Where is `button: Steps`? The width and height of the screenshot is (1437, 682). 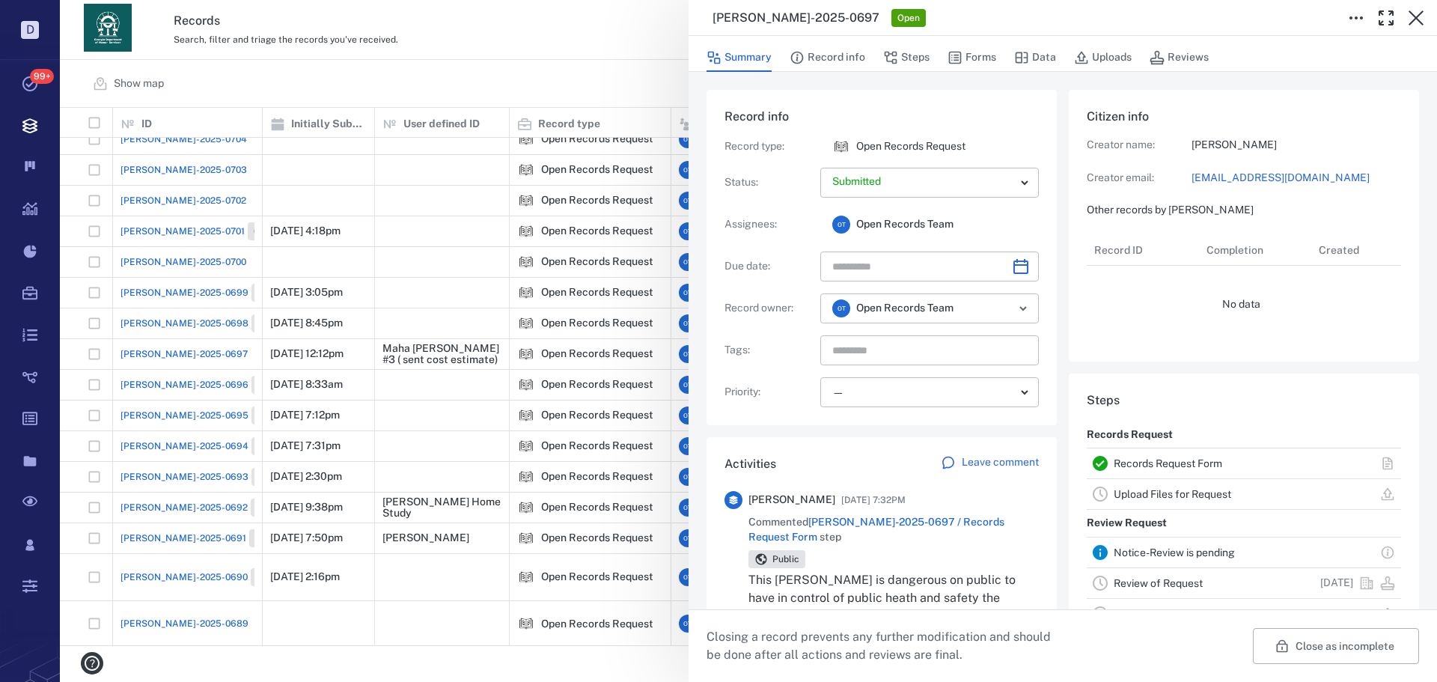 button: Steps is located at coordinates (906, 58).